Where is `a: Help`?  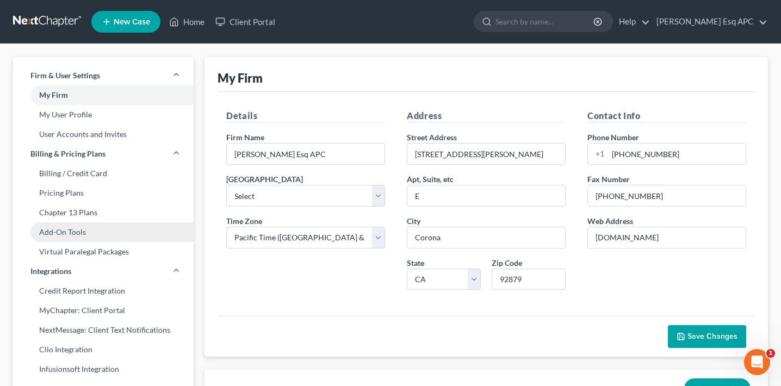
a: Help is located at coordinates (631, 22).